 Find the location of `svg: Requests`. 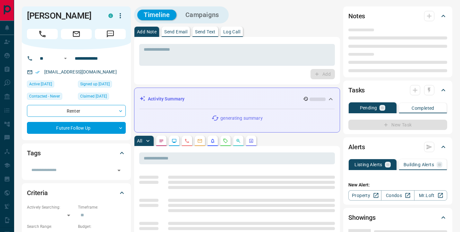

svg: Requests is located at coordinates (226, 141).